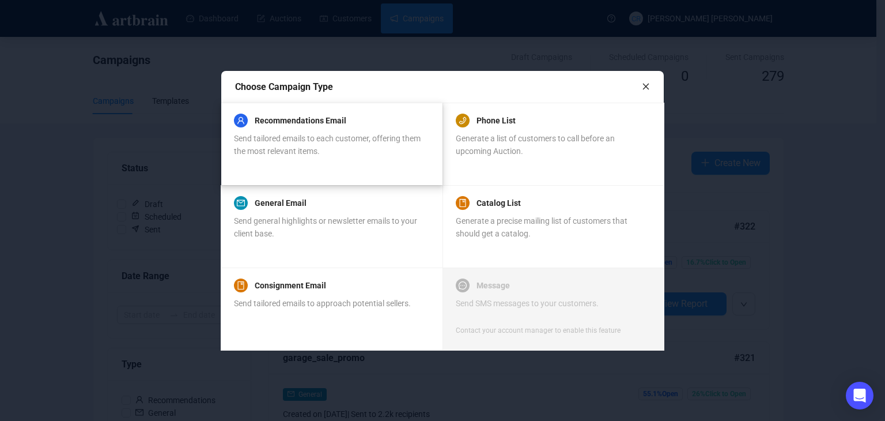  What do you see at coordinates (535, 145) in the screenshot?
I see `span: Generate a list of customers to call before an upcoming Auction.` at bounding box center [535, 145].